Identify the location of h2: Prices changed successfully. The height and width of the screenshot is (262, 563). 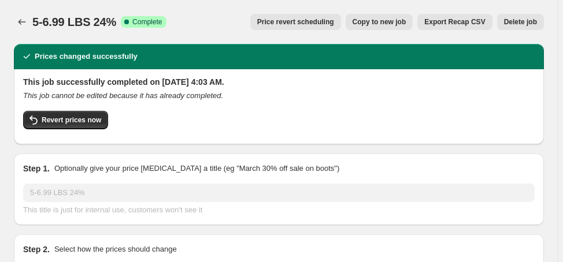
(86, 57).